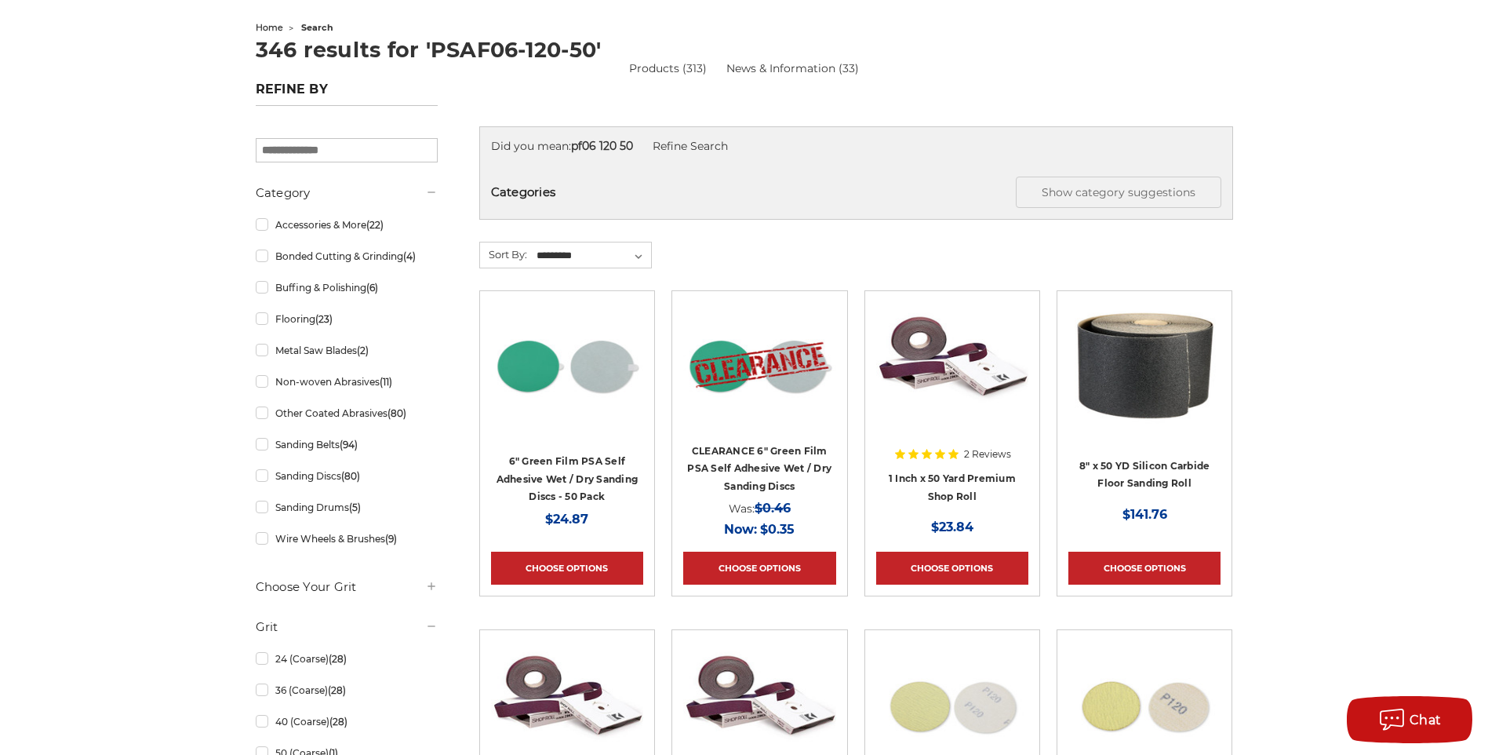 The height and width of the screenshot is (755, 1488). Describe the element at coordinates (372, 287) in the screenshot. I see `span: (6)` at that location.